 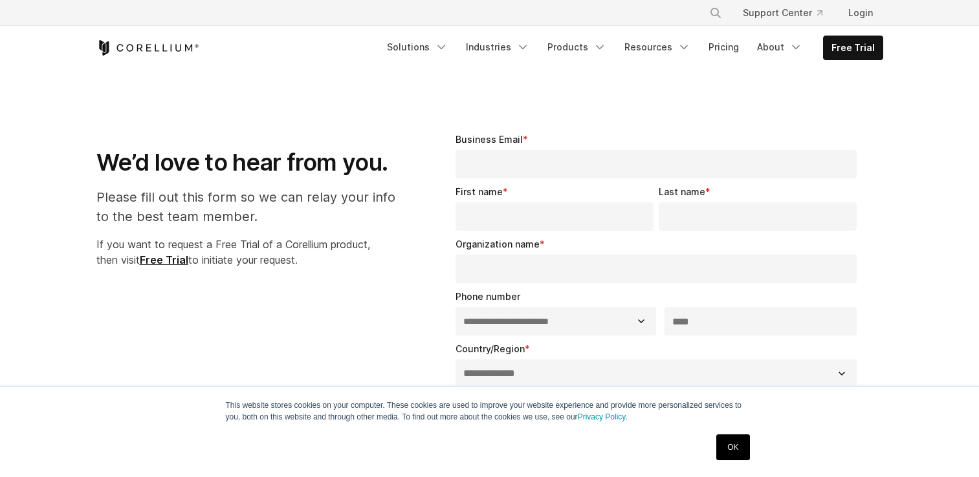 I want to click on p: This website stores cookies on your computer. These cookies are used to improve your website expe..., so click(x=490, y=411).